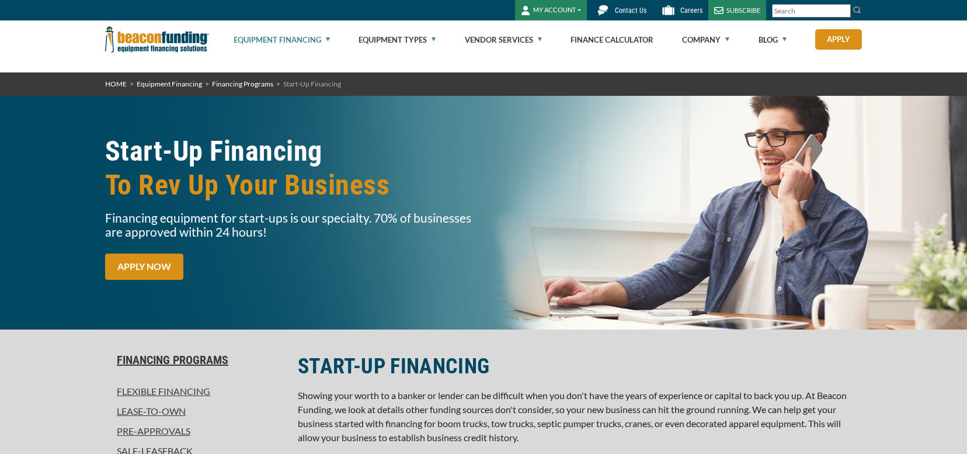  Describe the element at coordinates (706, 40) in the screenshot. I see `a: Company` at that location.